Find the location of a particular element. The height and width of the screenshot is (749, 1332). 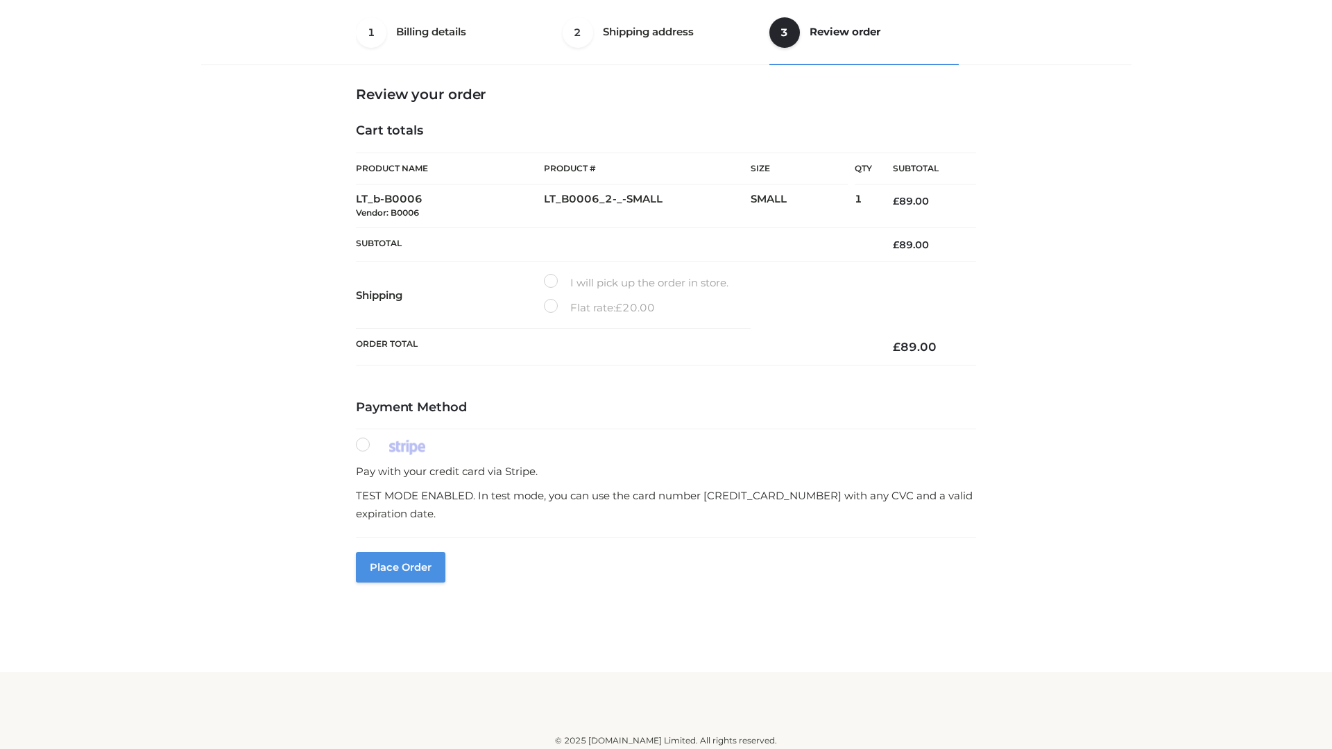

button: Place order is located at coordinates (400, 568).